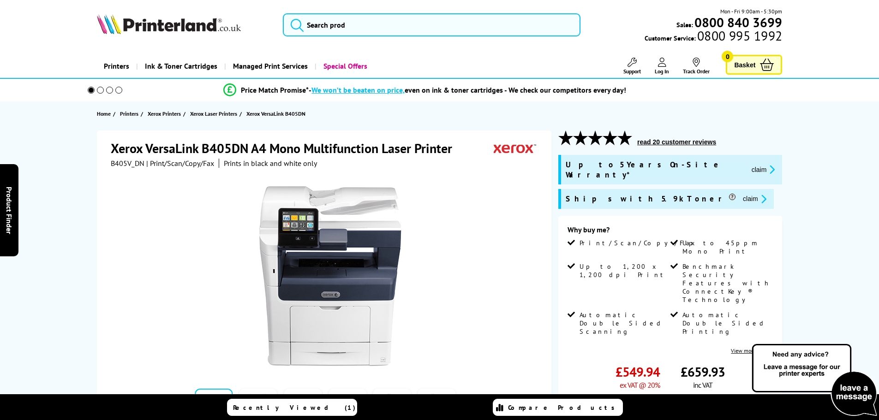  What do you see at coordinates (214, 113) in the screenshot?
I see `span: Xerox Laser Printers` at bounding box center [214, 113].